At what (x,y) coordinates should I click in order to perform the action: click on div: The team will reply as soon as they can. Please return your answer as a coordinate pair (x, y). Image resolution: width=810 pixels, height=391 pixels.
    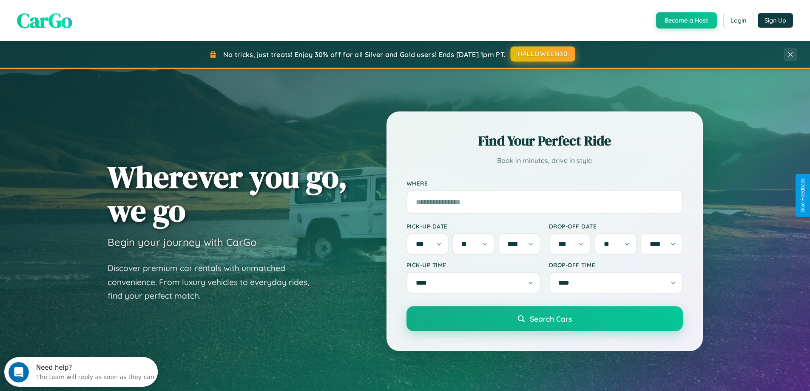
    Looking at the image, I should click on (91, 18).